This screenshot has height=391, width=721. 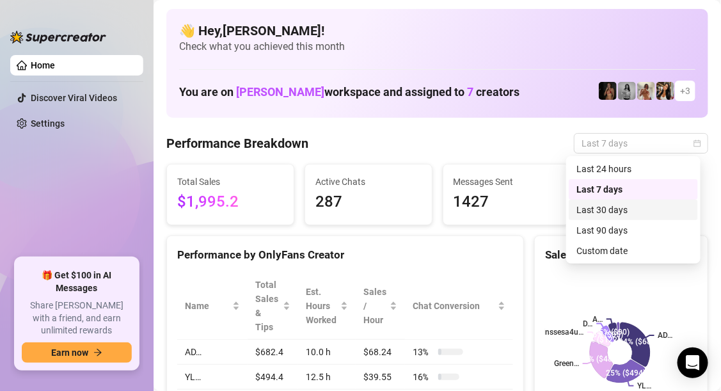 What do you see at coordinates (237, 143) in the screenshot?
I see `h4: Performance Breakdown` at bounding box center [237, 143].